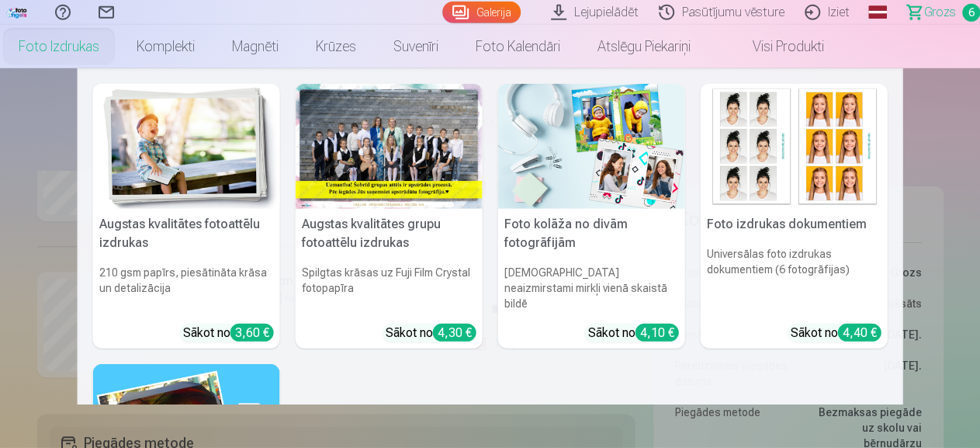  Describe the element at coordinates (518, 47) in the screenshot. I see `a: Foto kalendāri` at that location.